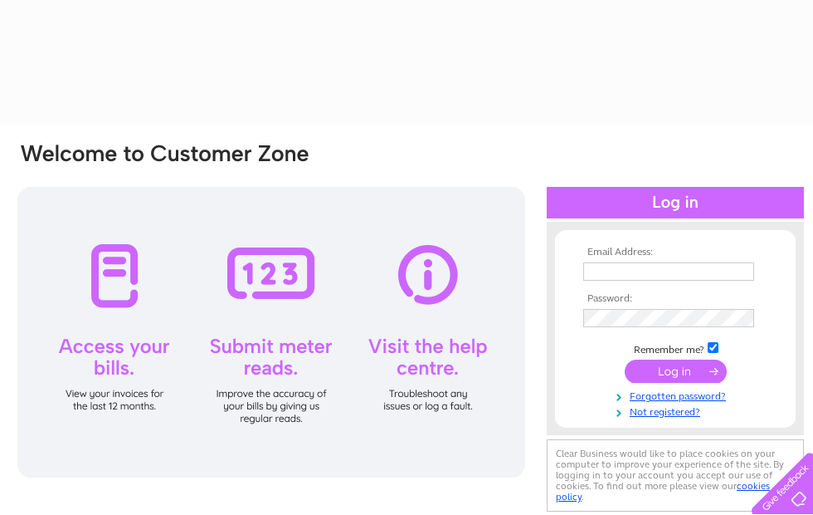 The width and height of the screenshot is (813, 515). What do you see at coordinates (676, 299) in the screenshot?
I see `th: Password:` at bounding box center [676, 299].